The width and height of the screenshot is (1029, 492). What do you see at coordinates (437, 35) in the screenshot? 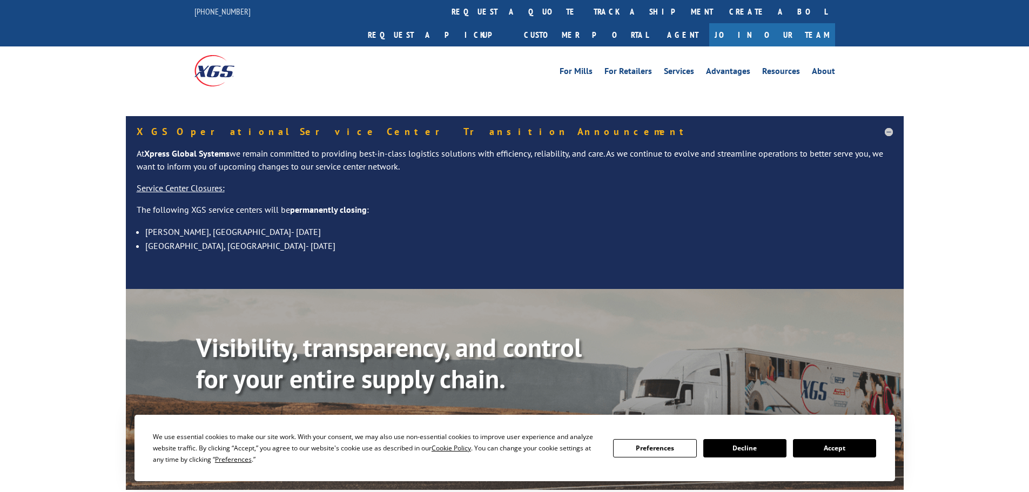
I see `a: Request a pickup` at bounding box center [437, 35].